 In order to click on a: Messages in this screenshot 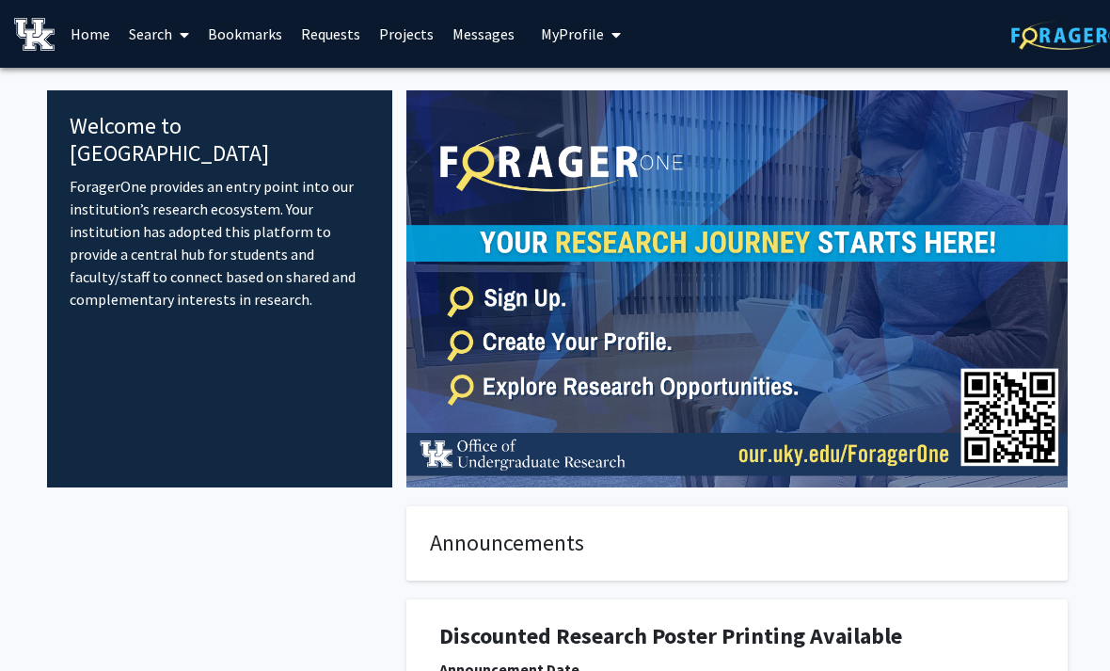, I will do `click(484, 34)`.